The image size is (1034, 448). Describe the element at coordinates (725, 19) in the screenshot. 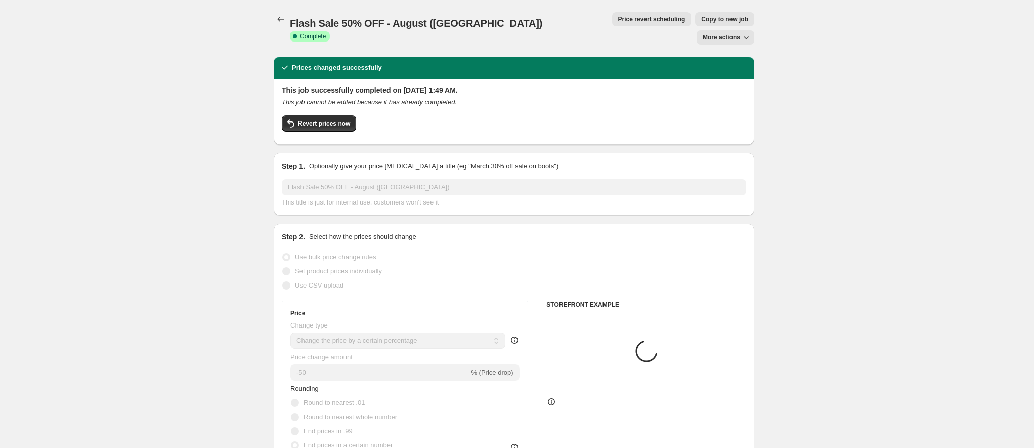

I see `span: Copy to new job` at that location.